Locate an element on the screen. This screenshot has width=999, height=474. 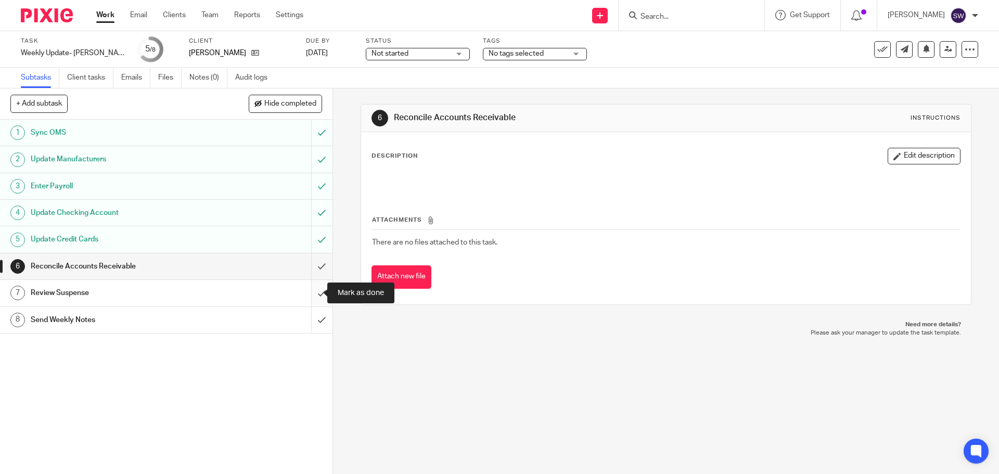
div: 1 is located at coordinates (18, 133).